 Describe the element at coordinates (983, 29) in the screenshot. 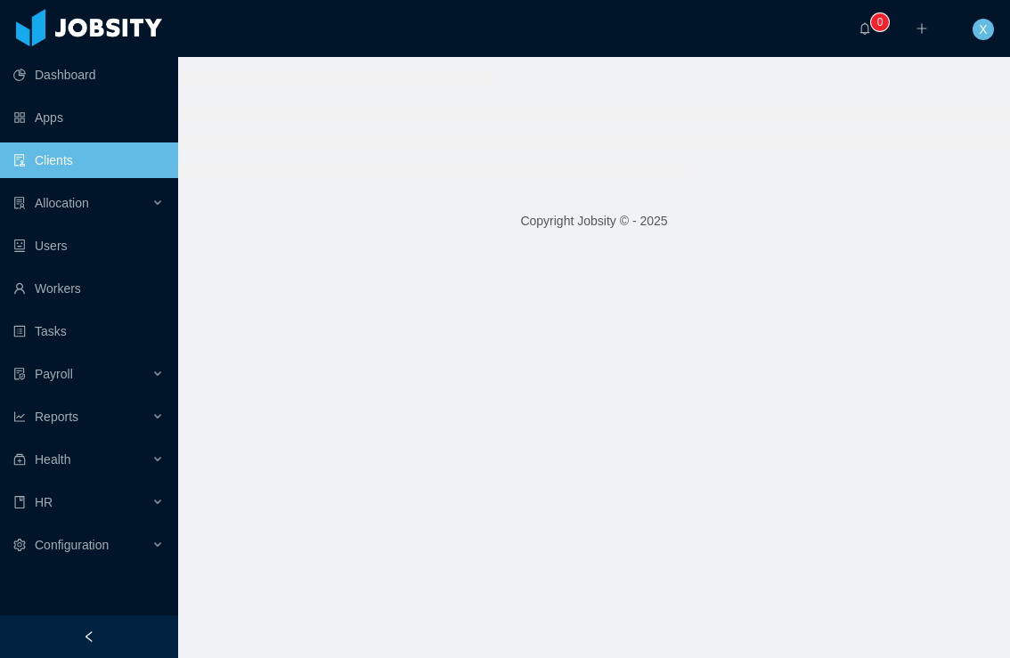

I see `span: X` at that location.